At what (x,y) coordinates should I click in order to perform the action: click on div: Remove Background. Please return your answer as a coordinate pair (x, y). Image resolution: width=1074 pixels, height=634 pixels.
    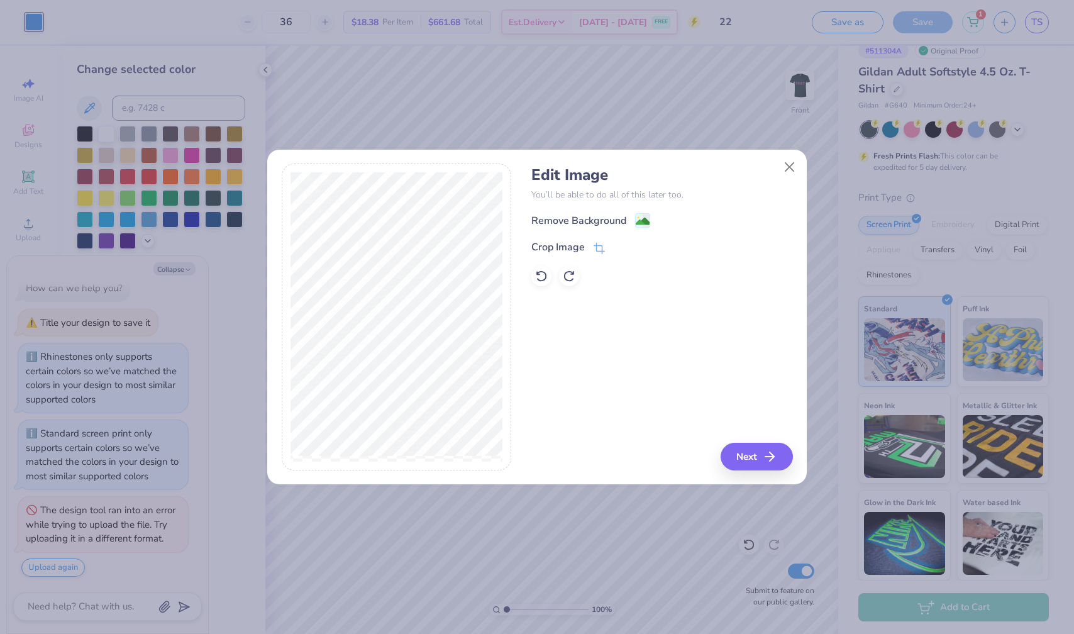
    Looking at the image, I should click on (578, 221).